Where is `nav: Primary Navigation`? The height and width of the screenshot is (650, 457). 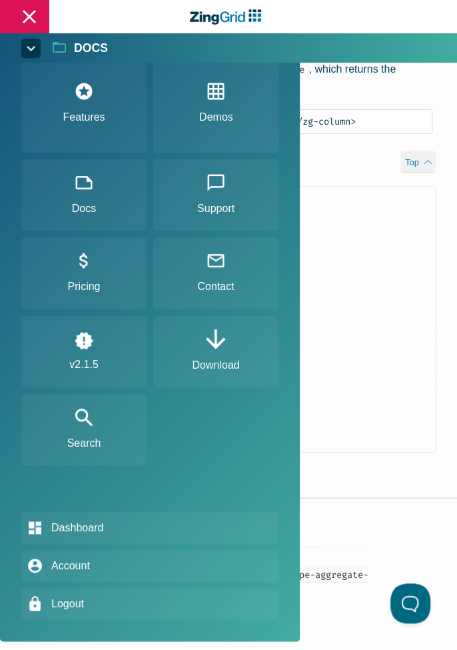 nav: Primary Navigation is located at coordinates (150, 260).